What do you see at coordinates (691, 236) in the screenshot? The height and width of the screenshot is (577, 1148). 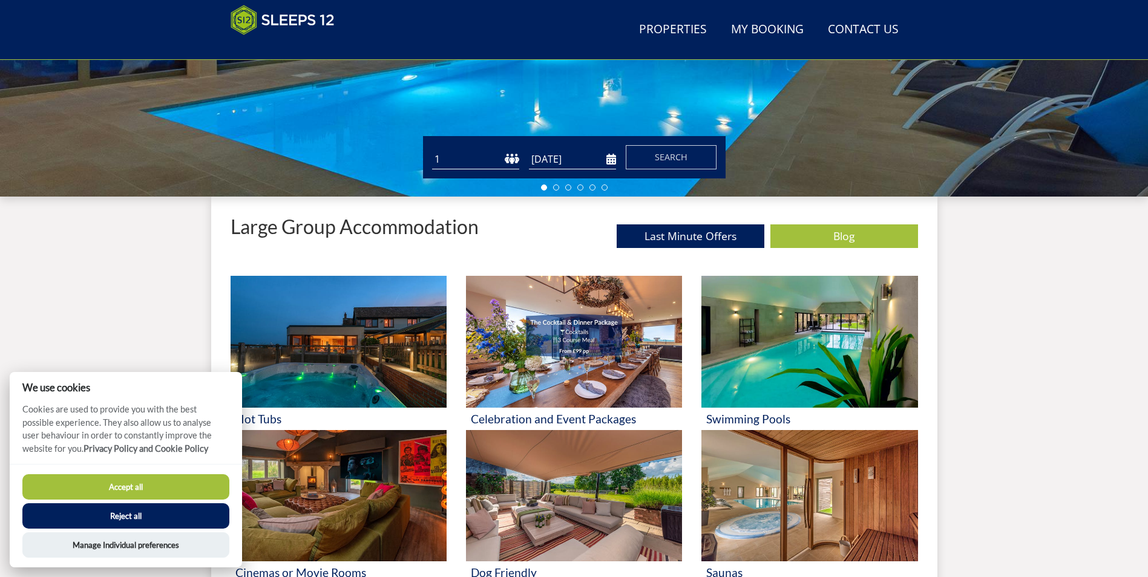 I see `a: Last Minute Offers` at bounding box center [691, 236].